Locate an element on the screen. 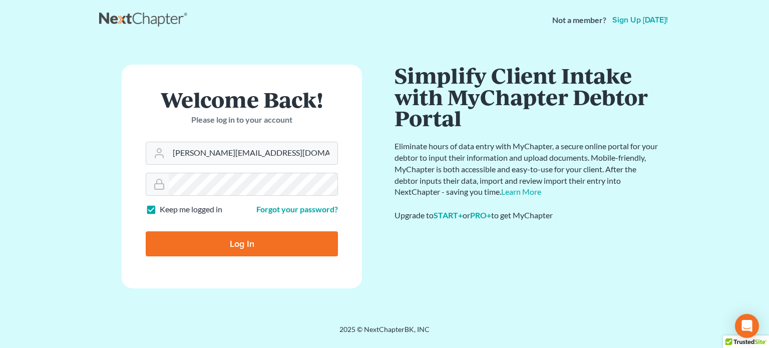 The image size is (769, 348). a: START+ is located at coordinates (448, 215).